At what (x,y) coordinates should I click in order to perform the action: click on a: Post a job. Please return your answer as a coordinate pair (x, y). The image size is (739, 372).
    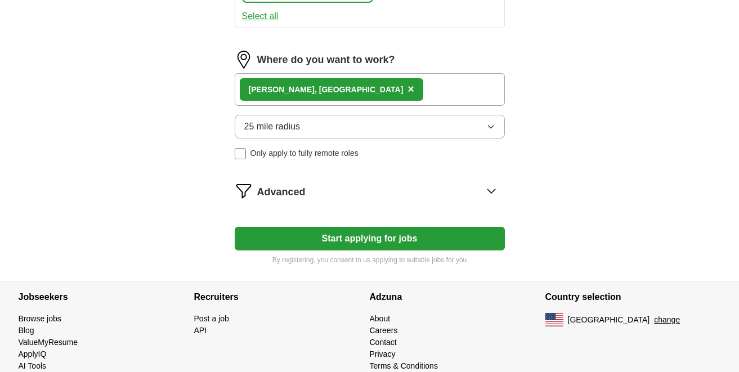
    Looking at the image, I should click on (211, 318).